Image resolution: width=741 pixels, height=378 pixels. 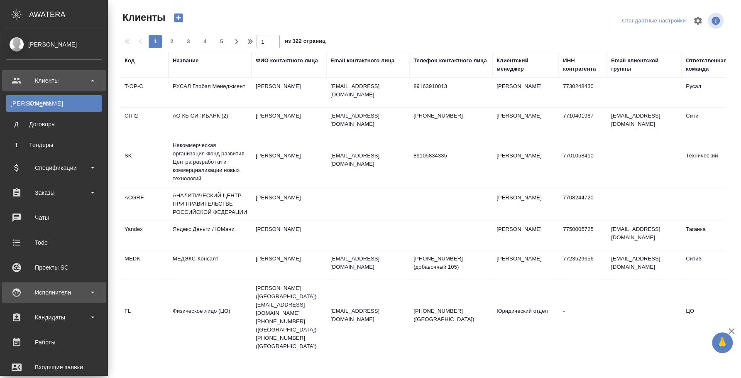 I want to click on div: Todo, so click(x=54, y=242).